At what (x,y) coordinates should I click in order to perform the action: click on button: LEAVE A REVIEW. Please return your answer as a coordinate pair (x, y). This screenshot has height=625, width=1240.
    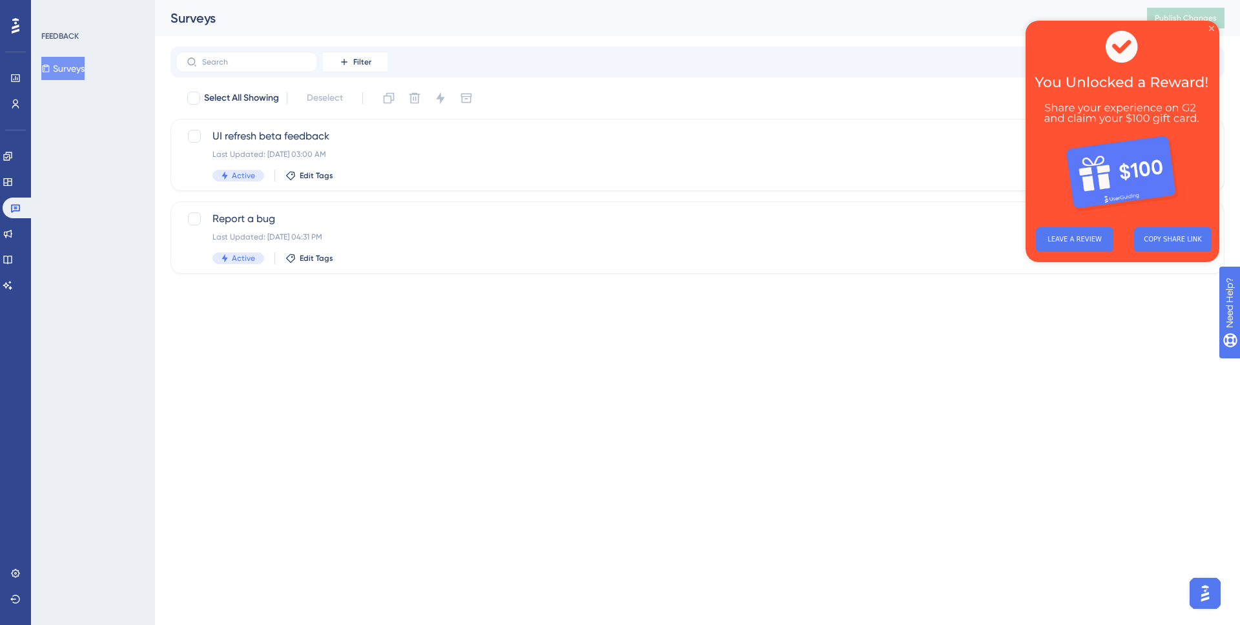
    Looking at the image, I should click on (49, 219).